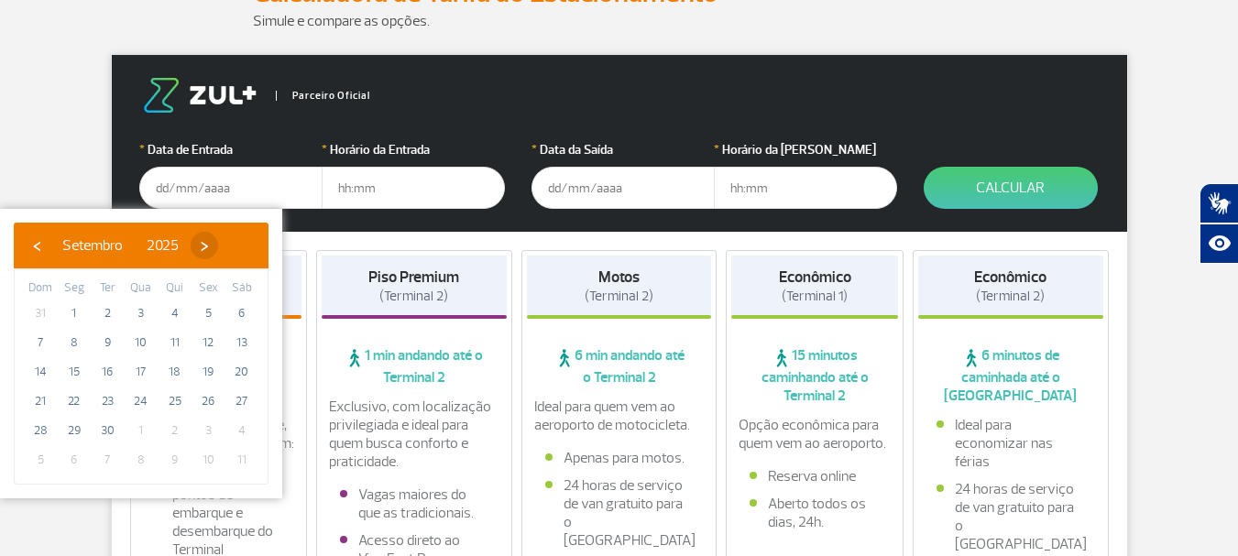  Describe the element at coordinates (815, 434) in the screenshot. I see `p: Opção econômica para quem vem ao aeroporto.` at that location.